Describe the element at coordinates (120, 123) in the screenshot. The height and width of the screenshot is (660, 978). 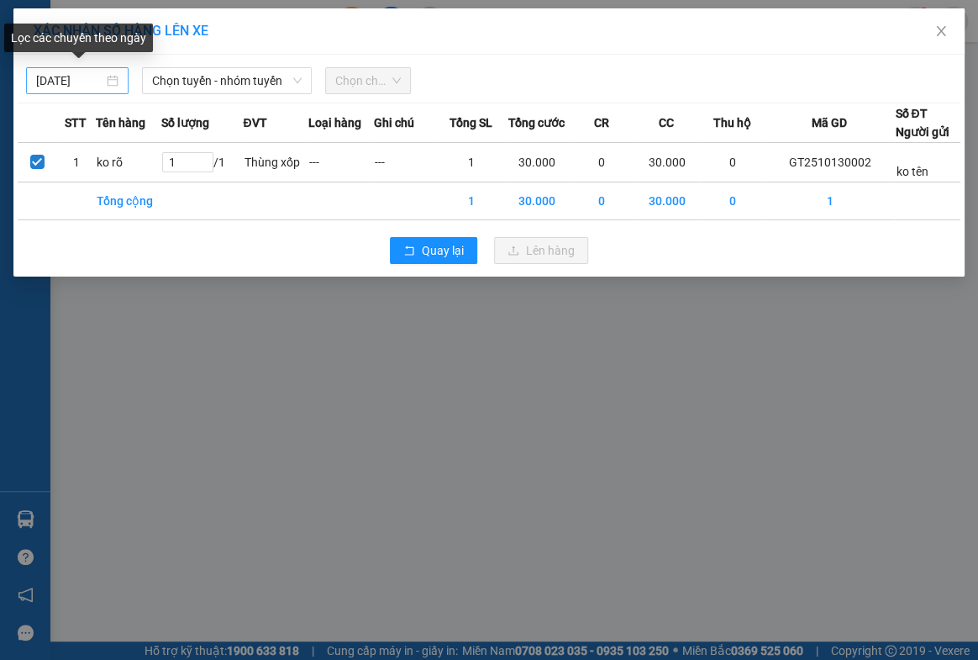
I see `span: Tên hàng` at that location.